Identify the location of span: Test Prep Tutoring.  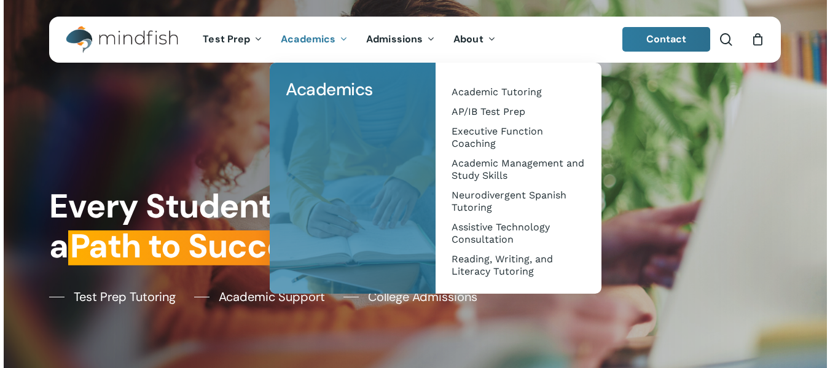
(125, 297).